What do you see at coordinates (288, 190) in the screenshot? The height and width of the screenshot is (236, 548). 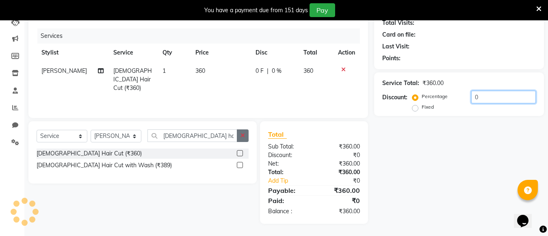 I see `div: Payable:` at bounding box center [288, 190].